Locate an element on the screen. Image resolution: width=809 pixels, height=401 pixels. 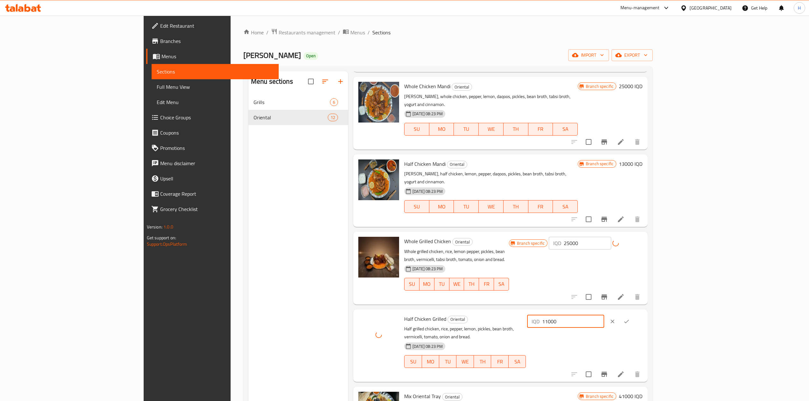
a: Support.OpsPlatform is located at coordinates (167, 244).